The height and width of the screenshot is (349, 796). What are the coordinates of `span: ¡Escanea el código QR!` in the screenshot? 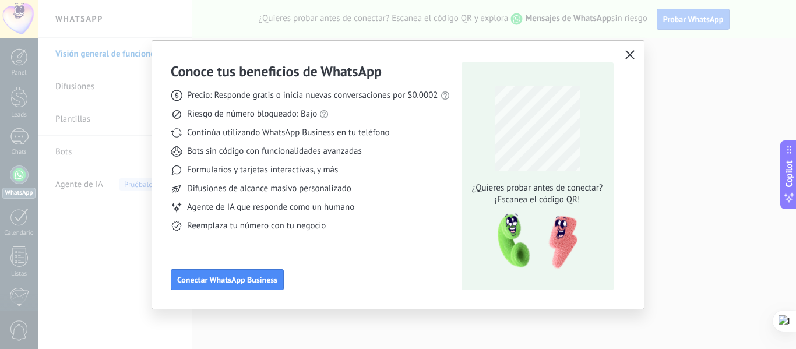 It's located at (537, 200).